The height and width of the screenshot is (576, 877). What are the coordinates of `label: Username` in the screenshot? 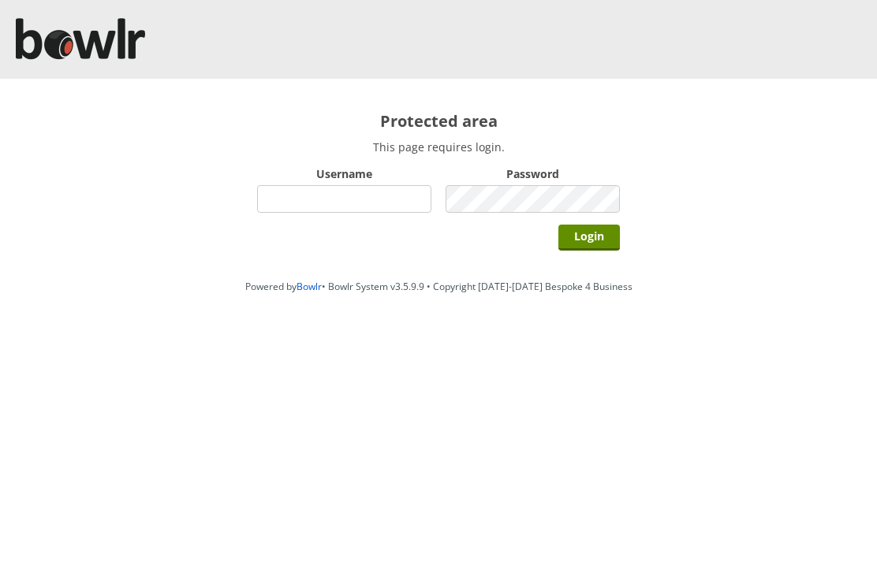 It's located at (344, 173).